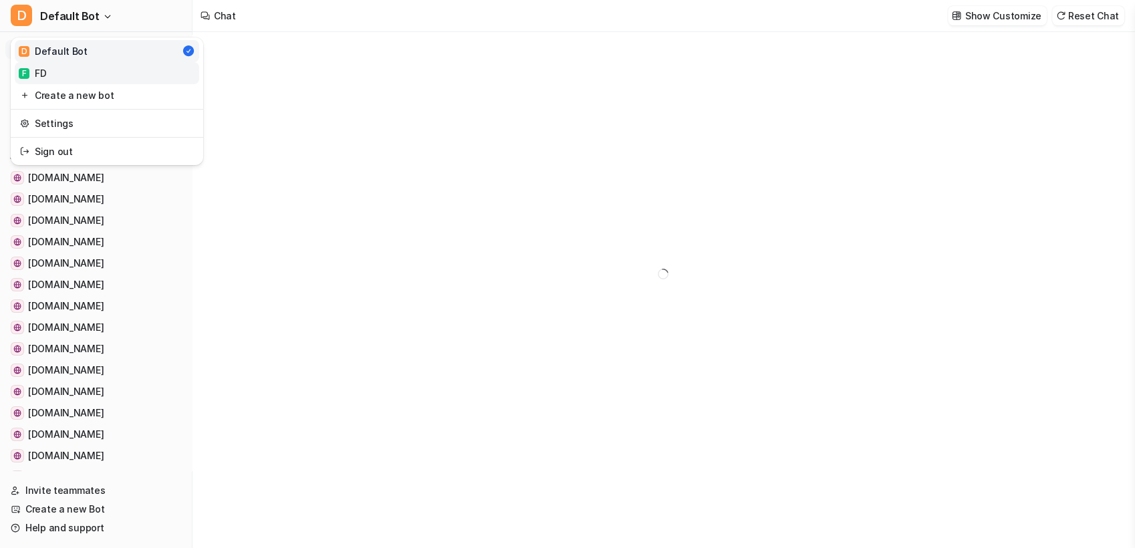  What do you see at coordinates (107, 95) in the screenshot?
I see `a: Create a new bot` at bounding box center [107, 95].